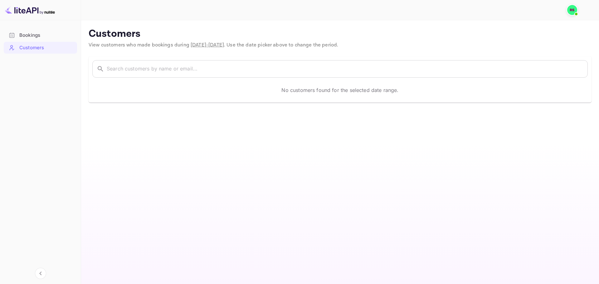 The height and width of the screenshot is (284, 599). What do you see at coordinates (40, 35) in the screenshot?
I see `a: Bookings` at bounding box center [40, 35].